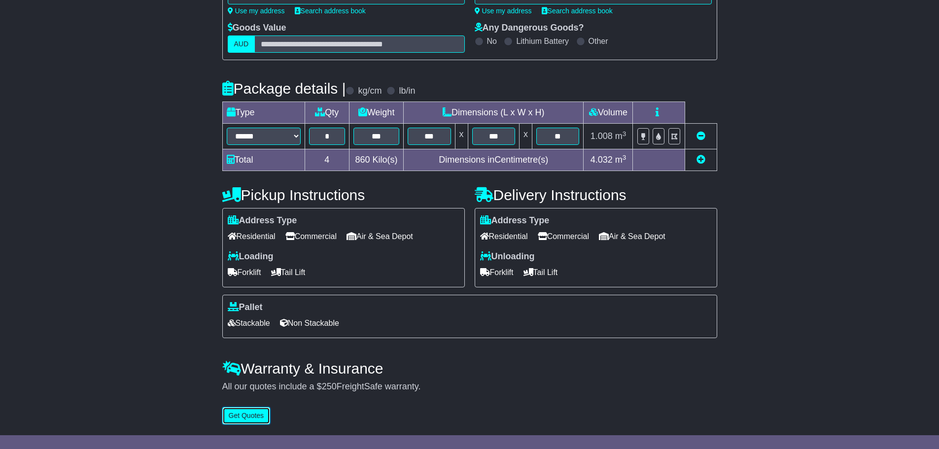  I want to click on label: lb/in, so click(407, 91).